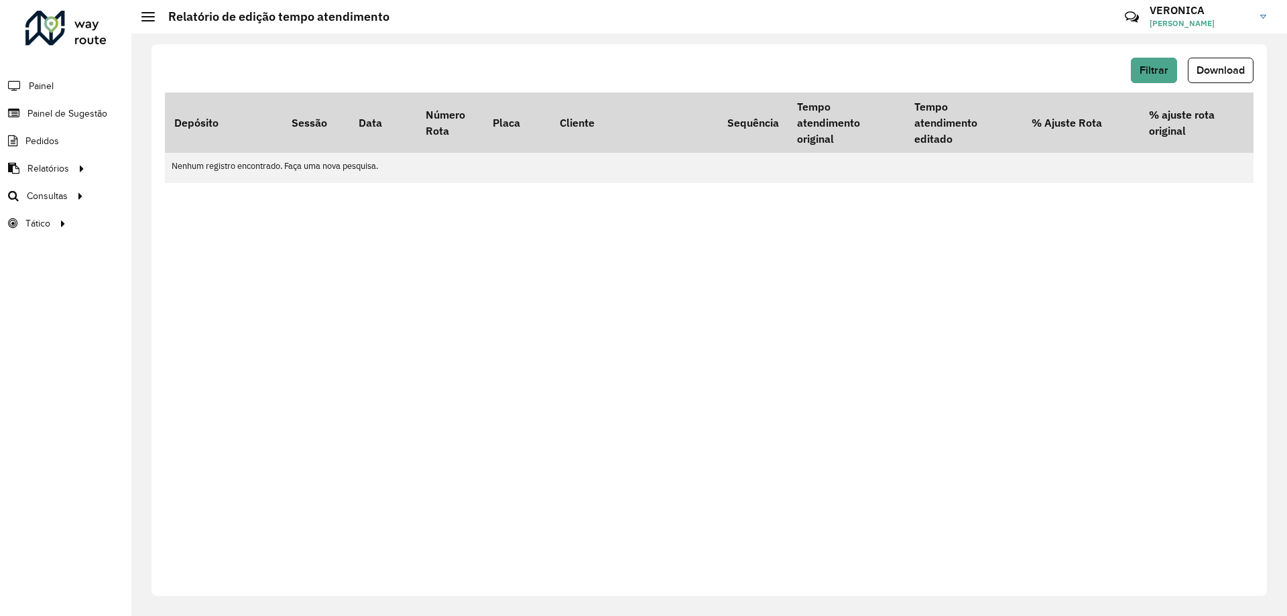  Describe the element at coordinates (316, 123) in the screenshot. I see `th: Sessão` at that location.